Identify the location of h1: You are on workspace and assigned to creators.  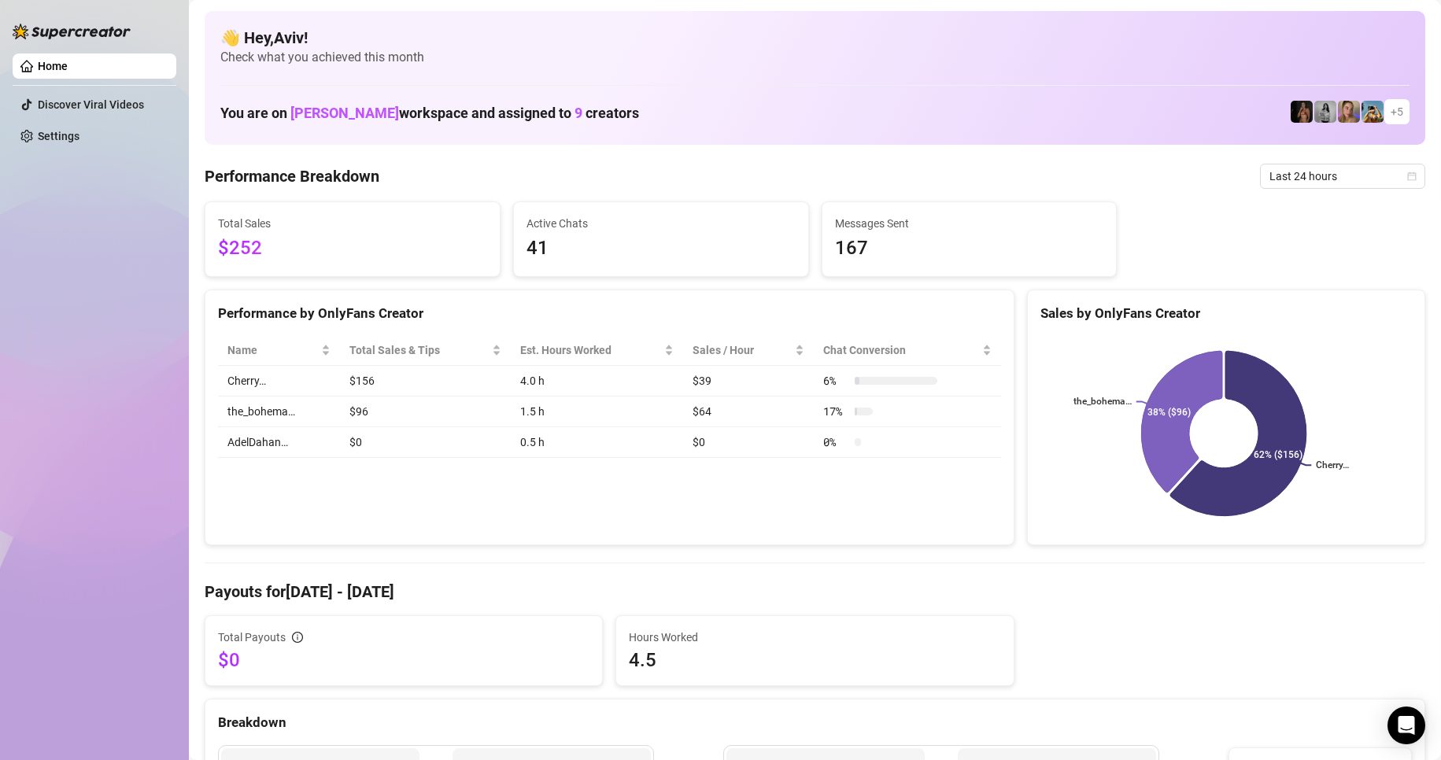
(430, 113).